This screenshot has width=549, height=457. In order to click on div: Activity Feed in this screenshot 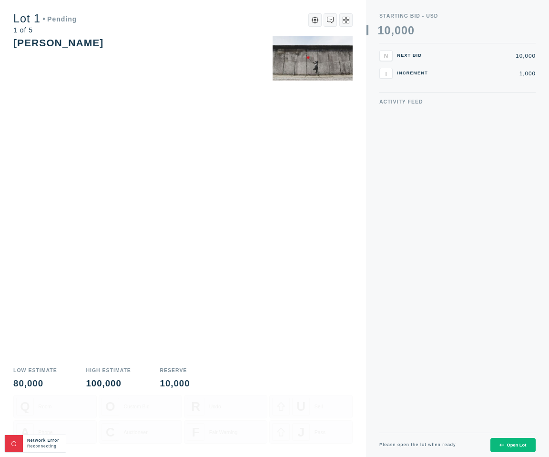, I will do `click(458, 102)`.